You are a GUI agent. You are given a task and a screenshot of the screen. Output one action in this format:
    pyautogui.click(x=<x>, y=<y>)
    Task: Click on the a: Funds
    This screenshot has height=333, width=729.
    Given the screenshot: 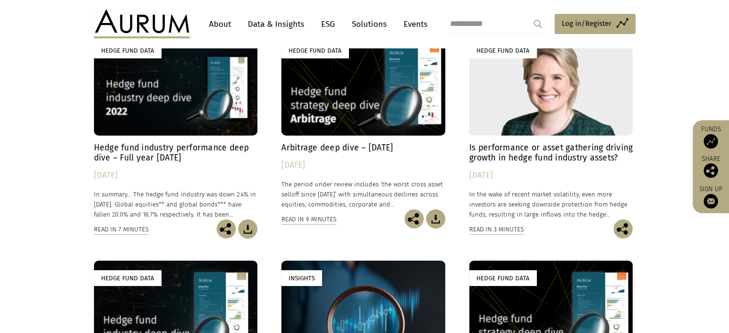 What is the action you would take?
    pyautogui.click(x=711, y=137)
    